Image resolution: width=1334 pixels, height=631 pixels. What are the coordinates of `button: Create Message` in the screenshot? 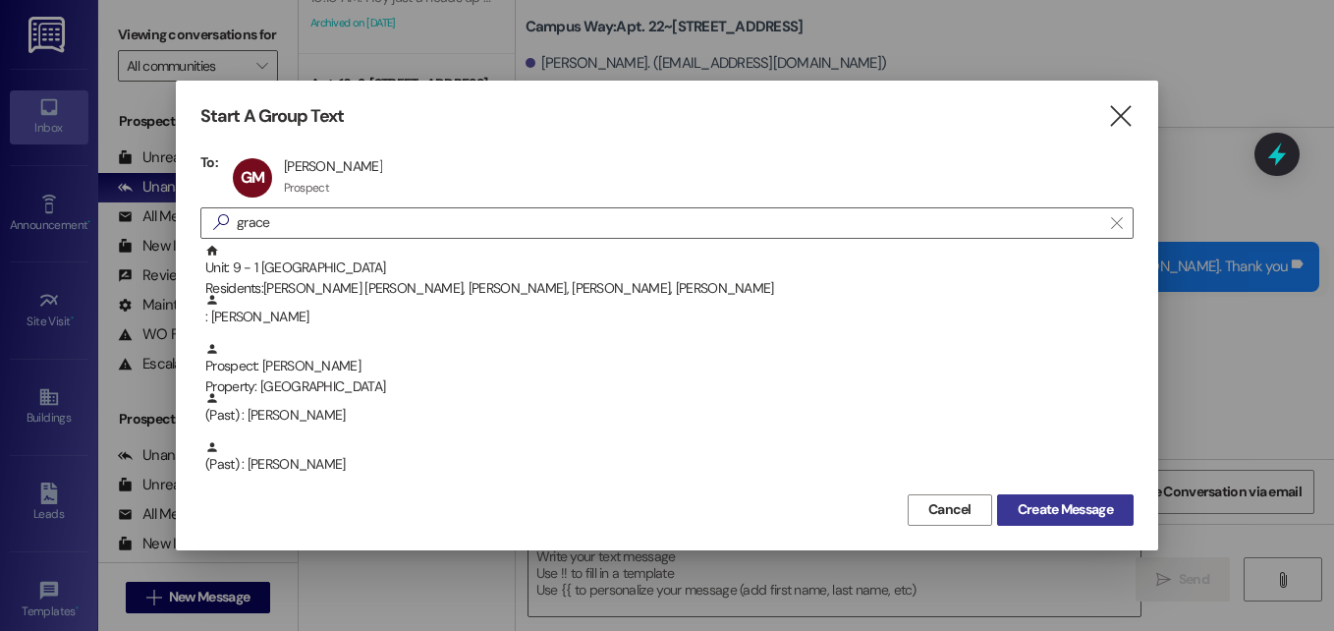 It's located at (1065, 510).